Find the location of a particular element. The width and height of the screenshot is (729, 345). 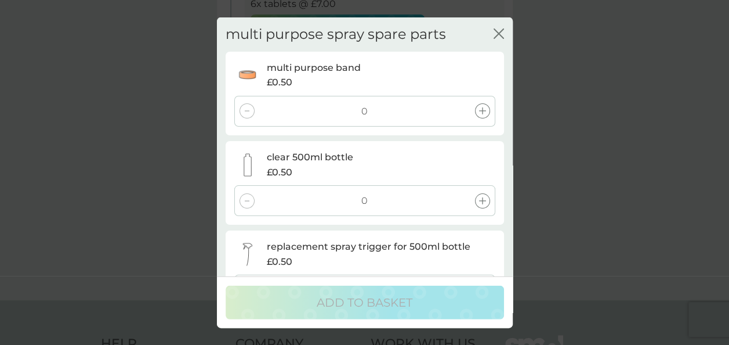

button: close is located at coordinates (499, 34).